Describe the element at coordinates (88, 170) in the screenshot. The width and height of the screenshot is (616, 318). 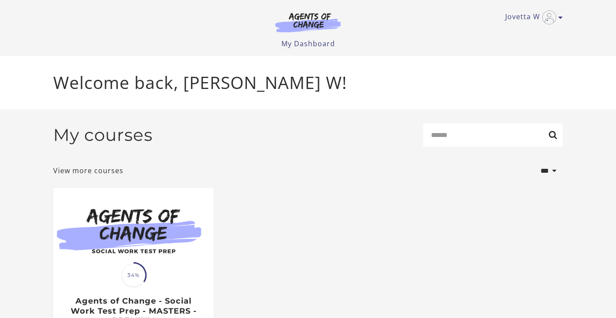
I see `a: View more courses` at that location.